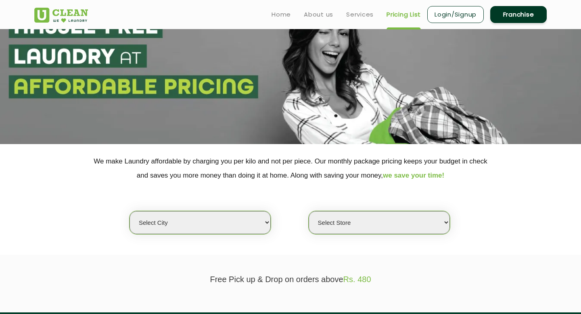  I want to click on p: We make Laundry affordable by charging you per kilo and not per piece. Our monthly package pricin..., so click(291, 168).